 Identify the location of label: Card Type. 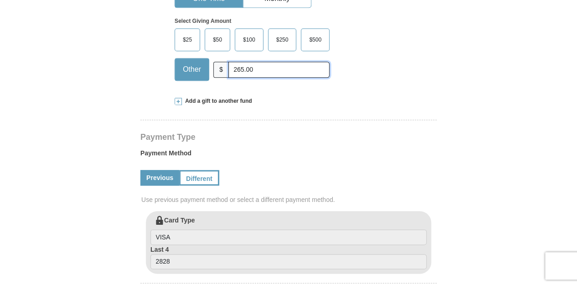
(289, 230).